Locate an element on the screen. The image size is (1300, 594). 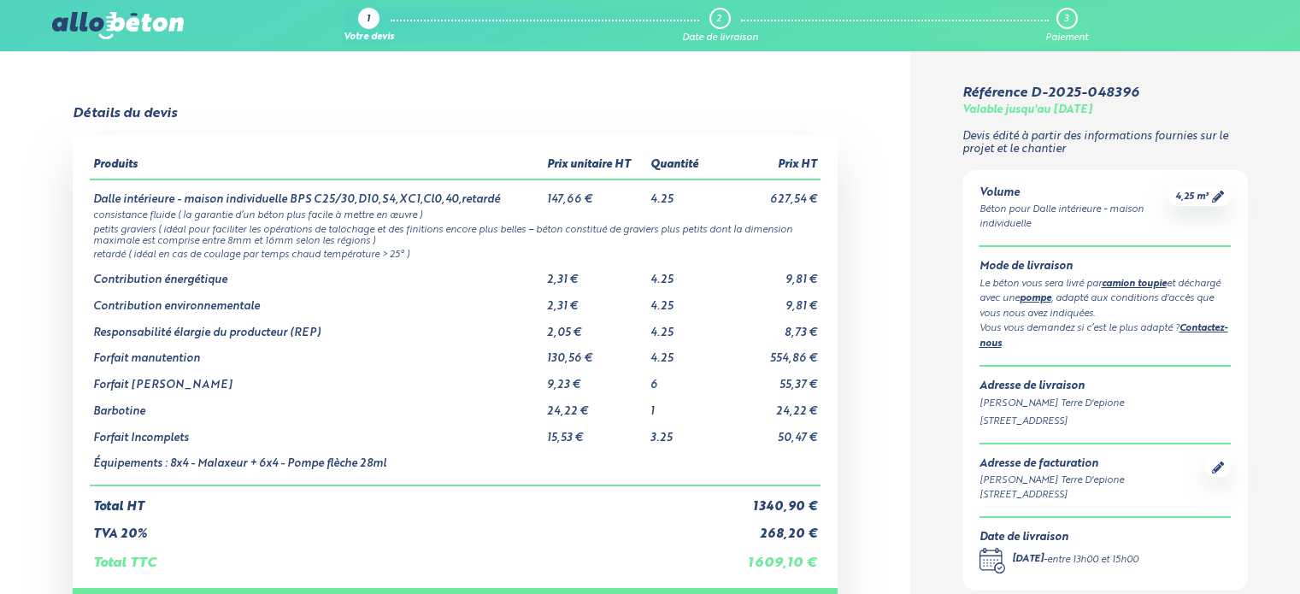
a: camion toupie is located at coordinates (1134, 284).